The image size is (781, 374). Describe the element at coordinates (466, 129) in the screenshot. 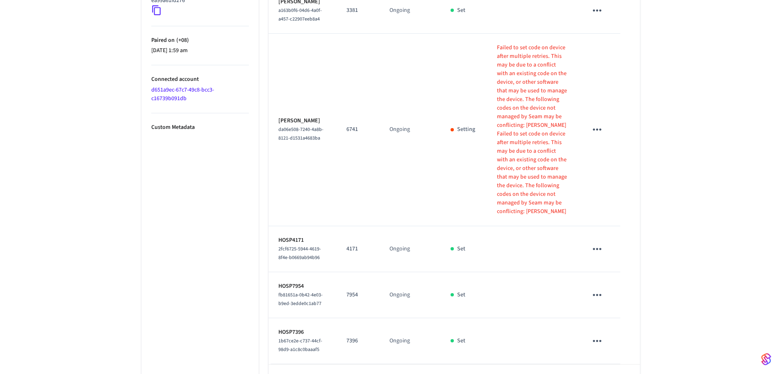

I see `p: Setting` at that location.